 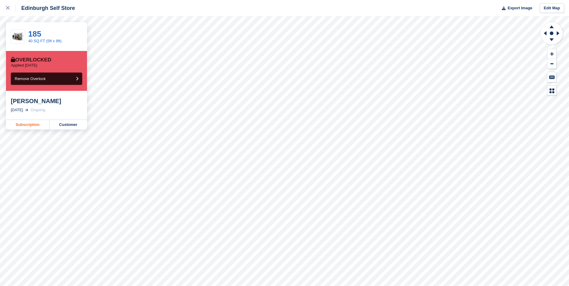 I want to click on div: Overlocked, so click(x=31, y=60).